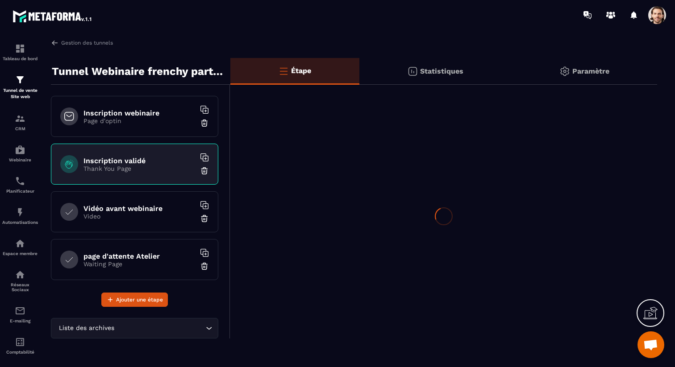 Image resolution: width=675 pixels, height=367 pixels. What do you see at coordinates (20, 87) in the screenshot?
I see `a: formationformationTunnel de vente Site web` at bounding box center [20, 87].